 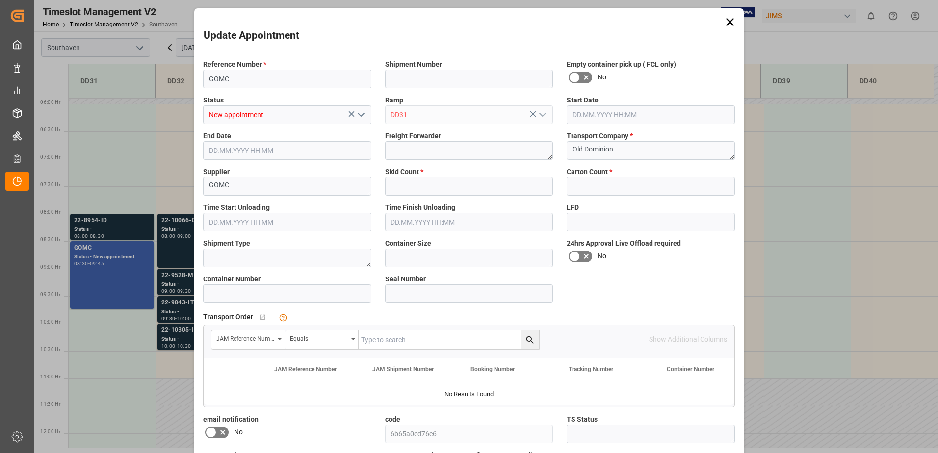 I want to click on span: Transport Order, so click(x=228, y=317).